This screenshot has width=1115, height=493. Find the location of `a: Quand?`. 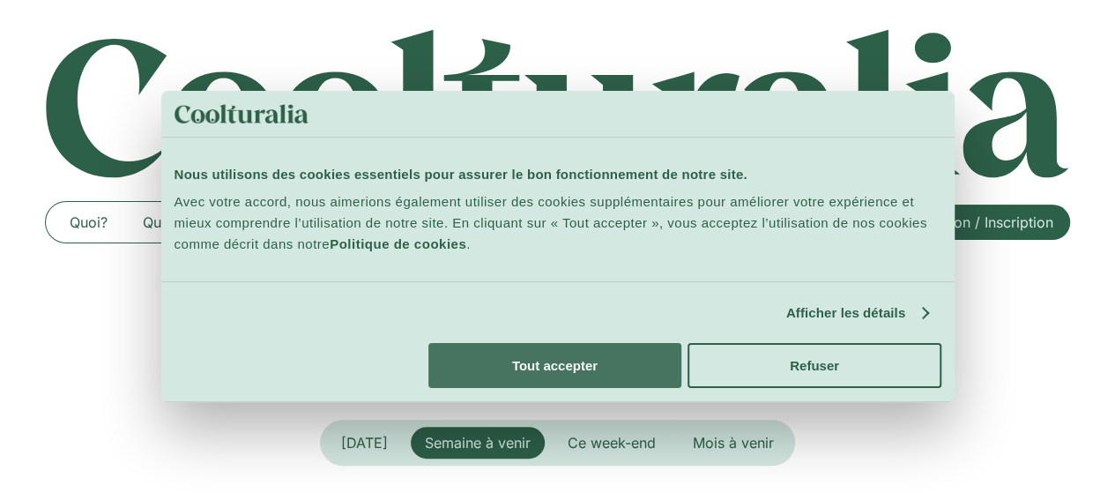

a: Quand? is located at coordinates (167, 222).